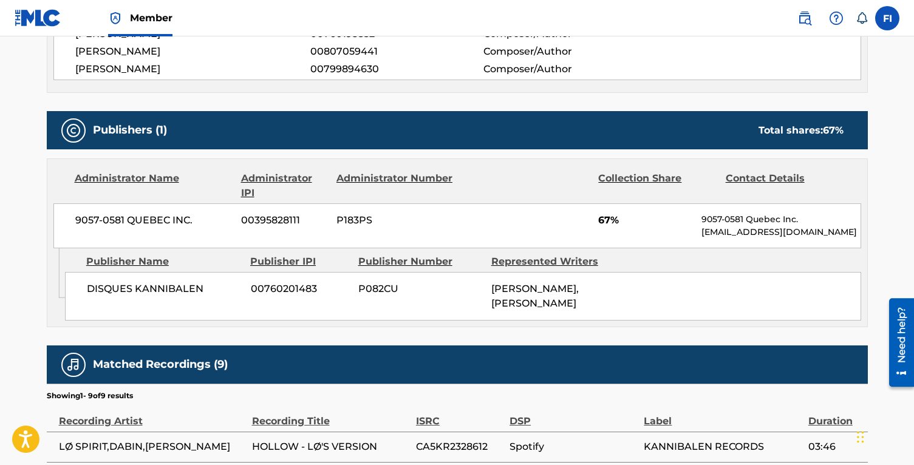 The width and height of the screenshot is (914, 465). What do you see at coordinates (331, 447) in the screenshot?
I see `span: HOLLOW - LØ'S VERSION` at bounding box center [331, 447].